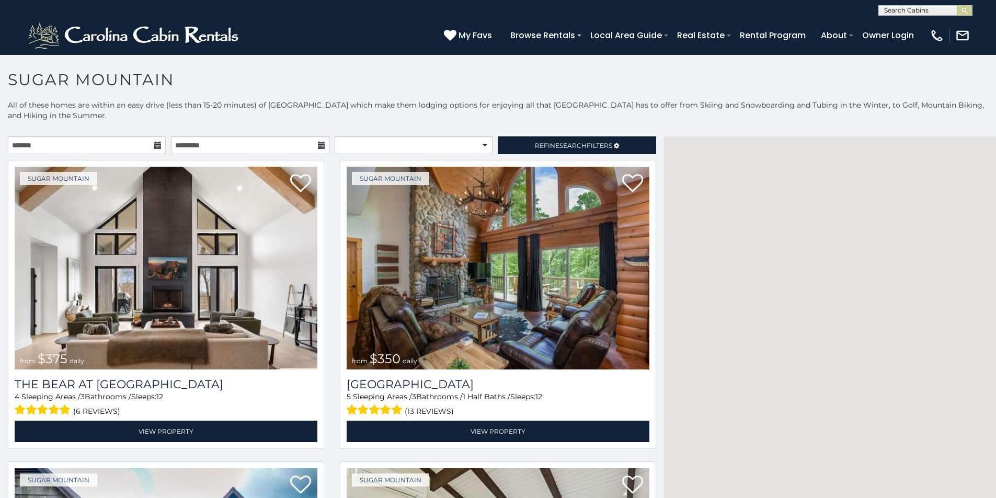 The width and height of the screenshot is (996, 498). Describe the element at coordinates (17, 397) in the screenshot. I see `span: 4` at that location.